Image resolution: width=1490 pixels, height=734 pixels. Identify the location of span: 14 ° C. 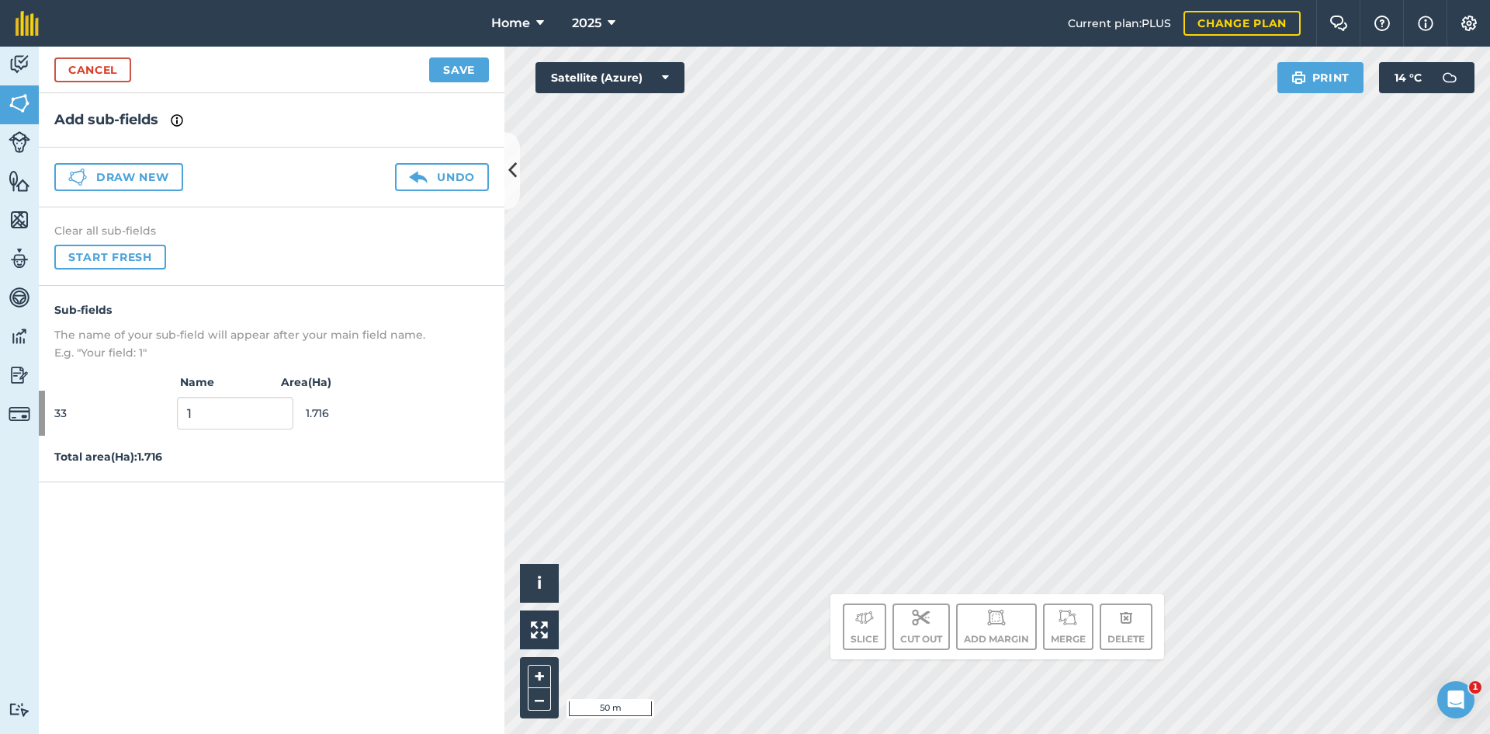
(1408, 78).